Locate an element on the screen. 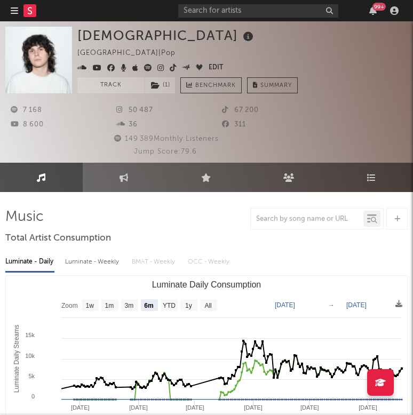 Image resolution: width=413 pixels, height=415 pixels. text: 1w is located at coordinates (90, 305).